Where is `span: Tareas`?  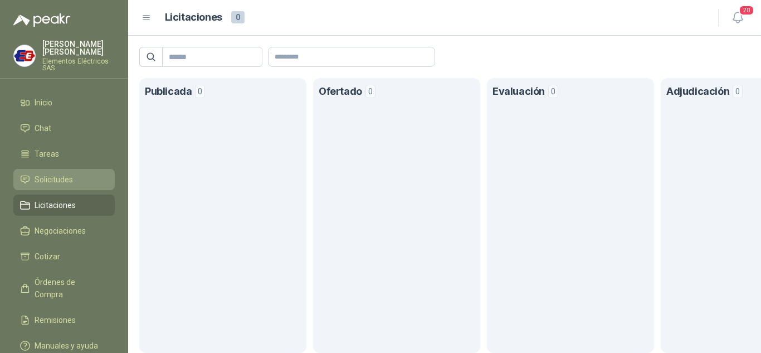
span: Tareas is located at coordinates (47, 154).